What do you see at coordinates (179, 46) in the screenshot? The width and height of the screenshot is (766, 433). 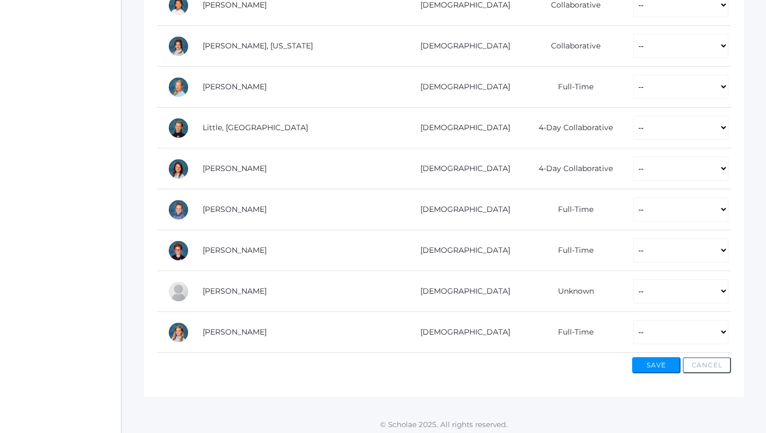 I see `div: Georgia Lee` at bounding box center [179, 46].